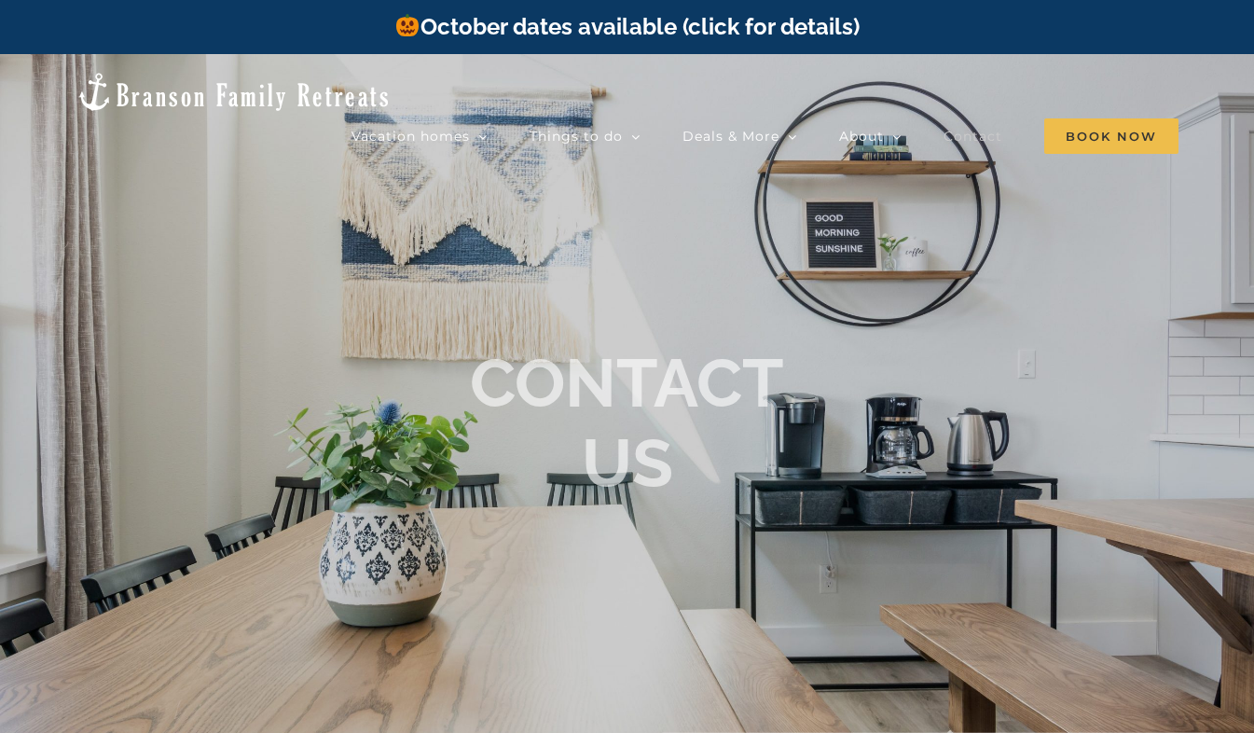  What do you see at coordinates (627, 422) in the screenshot?
I see `b: CONTACT US` at bounding box center [627, 422].